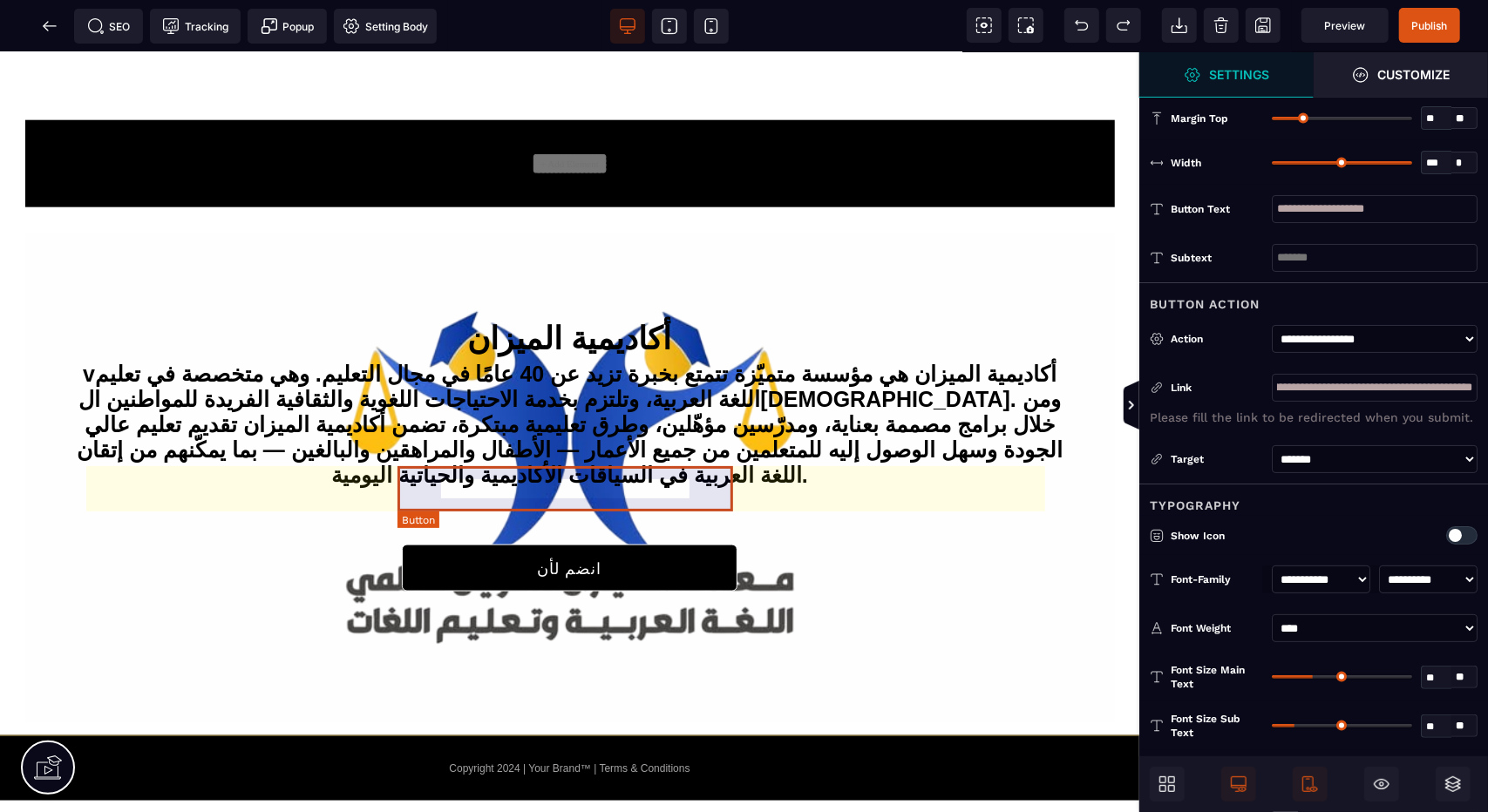 Image resolution: width=1488 pixels, height=812 pixels. I want to click on span: Open Import Webpage, so click(1179, 26).